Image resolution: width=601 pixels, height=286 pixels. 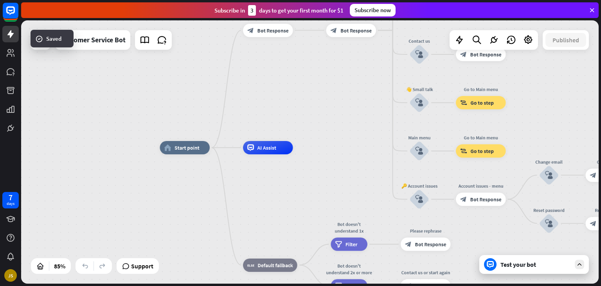 What do you see at coordinates (11, 275) in the screenshot?
I see `div: JS` at bounding box center [11, 275].